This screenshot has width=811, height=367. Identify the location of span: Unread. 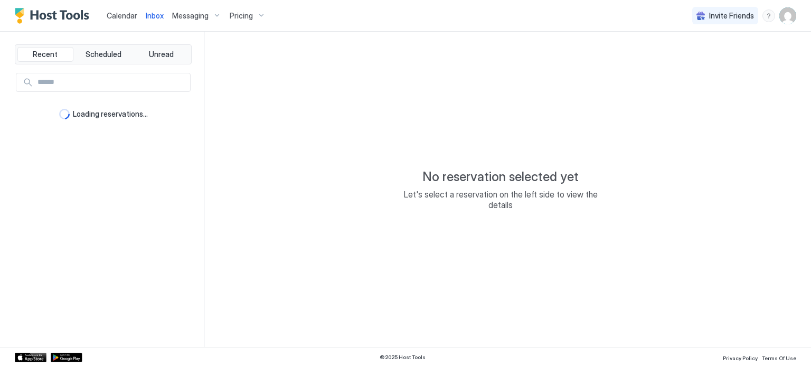
(161, 54).